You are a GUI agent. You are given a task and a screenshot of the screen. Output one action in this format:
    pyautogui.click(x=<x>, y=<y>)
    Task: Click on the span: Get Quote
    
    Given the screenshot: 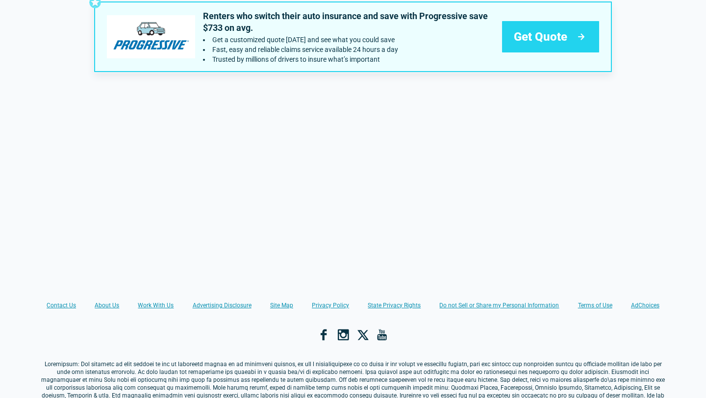 What is the action you would take?
    pyautogui.click(x=540, y=37)
    